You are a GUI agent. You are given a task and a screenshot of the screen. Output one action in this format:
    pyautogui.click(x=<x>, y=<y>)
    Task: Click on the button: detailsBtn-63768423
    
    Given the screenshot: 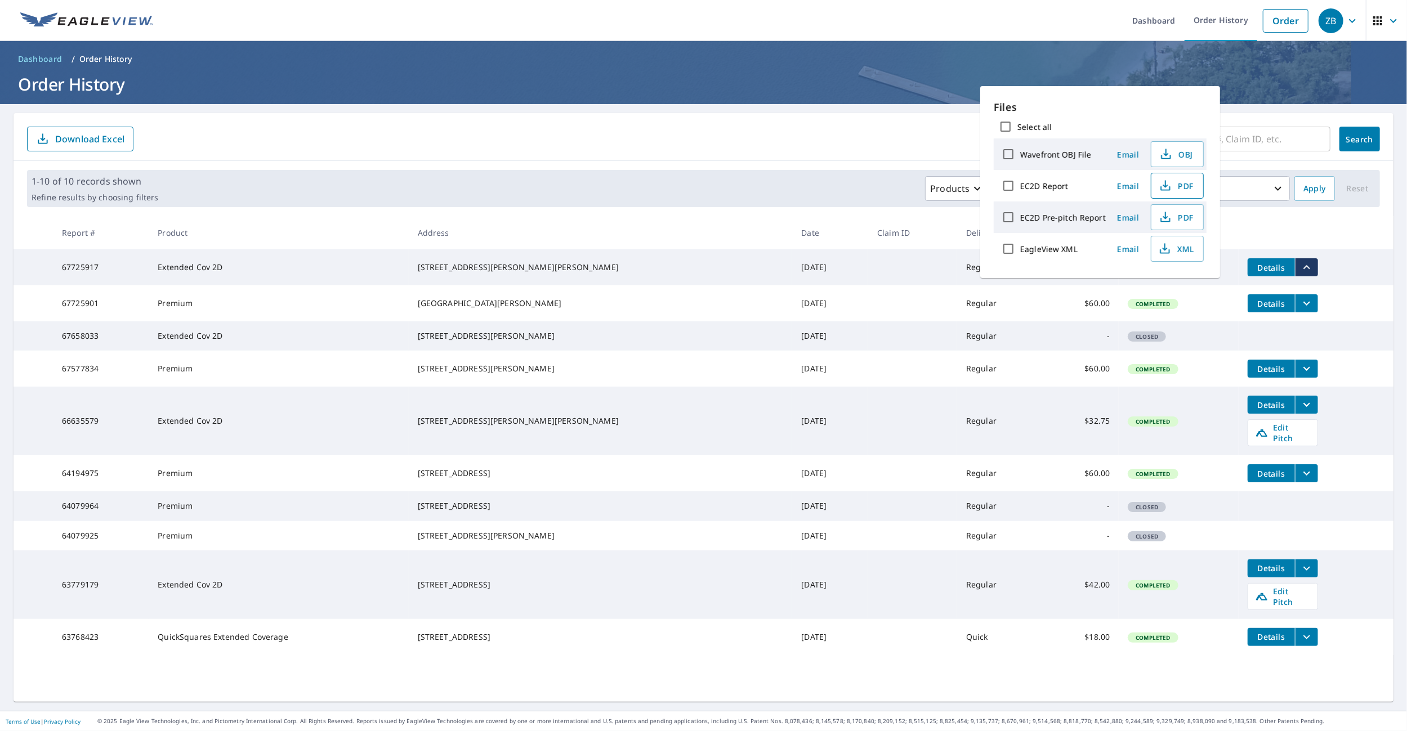 What is the action you would take?
    pyautogui.click(x=1271, y=637)
    